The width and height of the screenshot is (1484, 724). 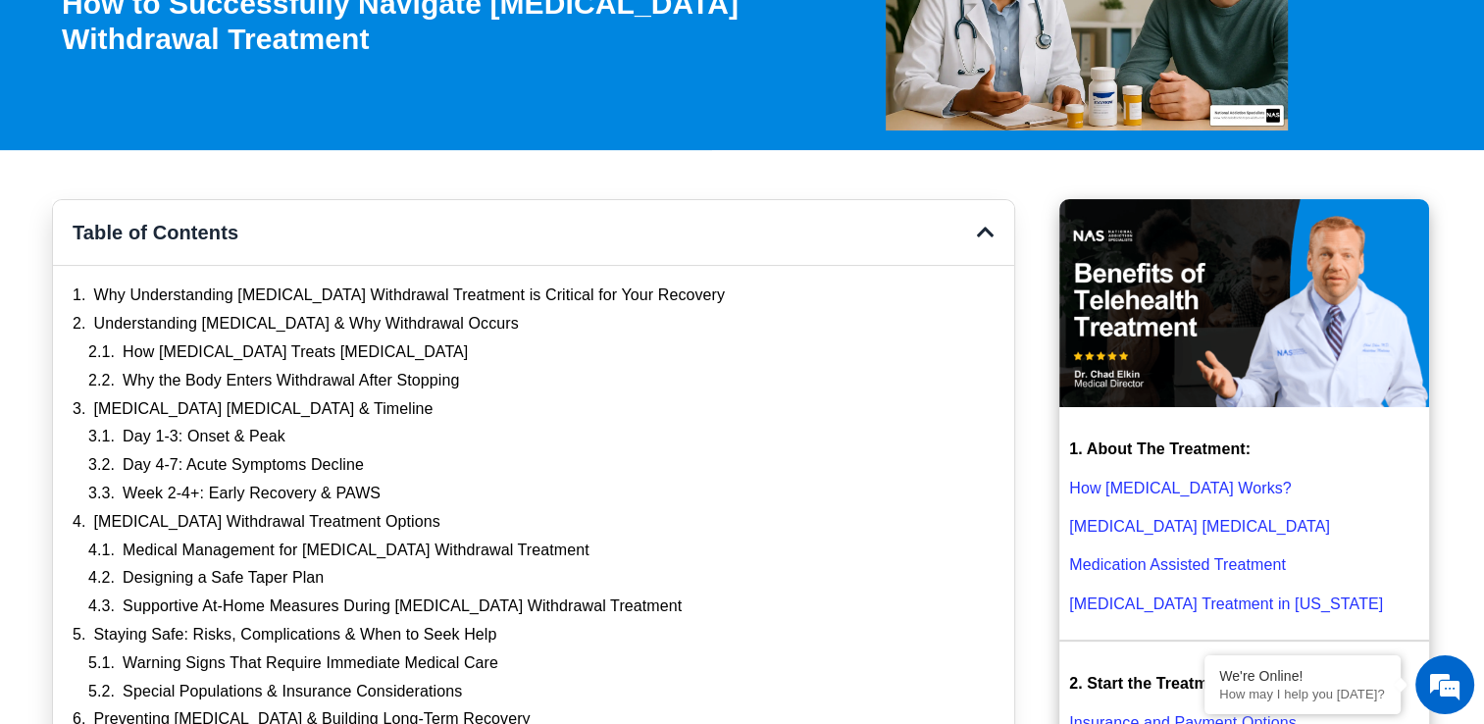 I want to click on div: Minimize live chat window, so click(x=345, y=33).